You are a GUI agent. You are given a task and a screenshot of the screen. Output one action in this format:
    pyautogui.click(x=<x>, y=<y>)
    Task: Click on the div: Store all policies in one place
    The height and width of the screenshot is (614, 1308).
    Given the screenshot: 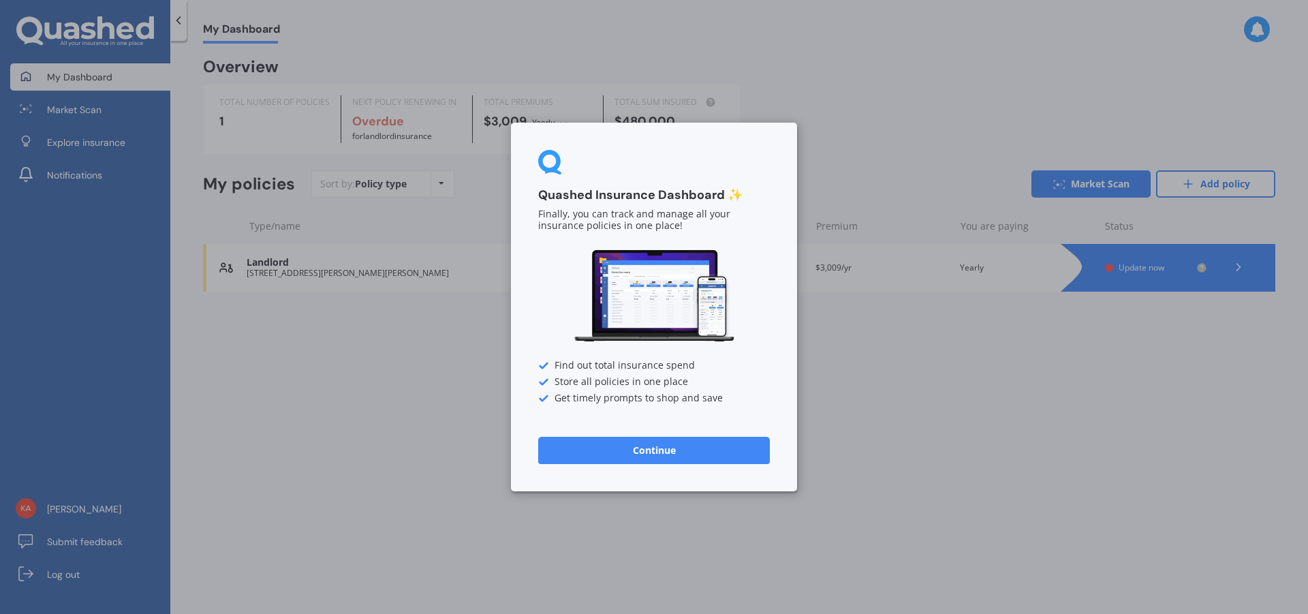 What is the action you would take?
    pyautogui.click(x=654, y=382)
    